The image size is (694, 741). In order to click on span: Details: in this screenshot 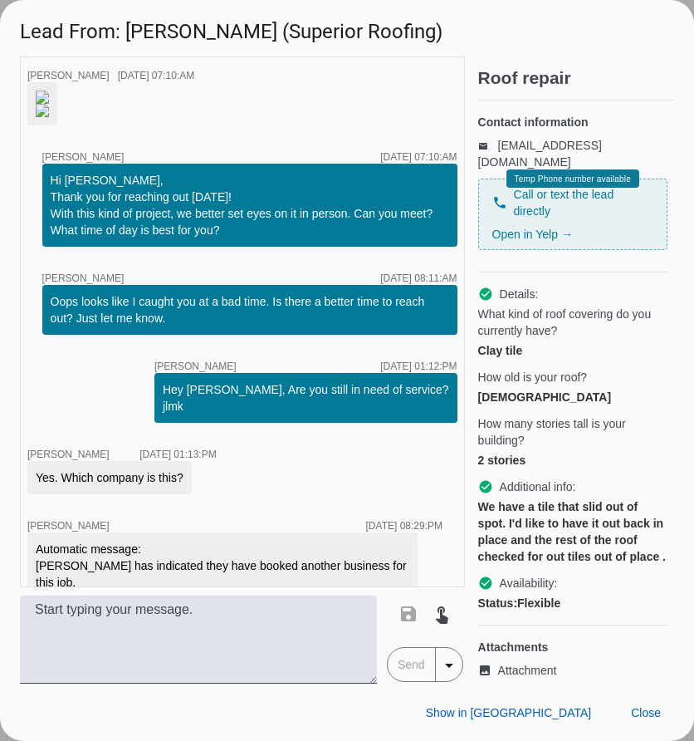, I will do `click(519, 294)`.